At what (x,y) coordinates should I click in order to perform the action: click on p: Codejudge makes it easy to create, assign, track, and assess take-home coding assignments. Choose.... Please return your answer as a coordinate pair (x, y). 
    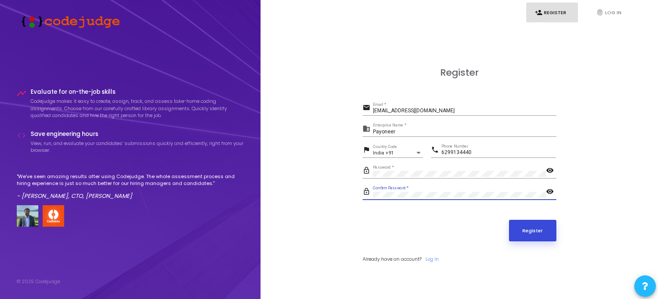
    Looking at the image, I should click on (137, 109).